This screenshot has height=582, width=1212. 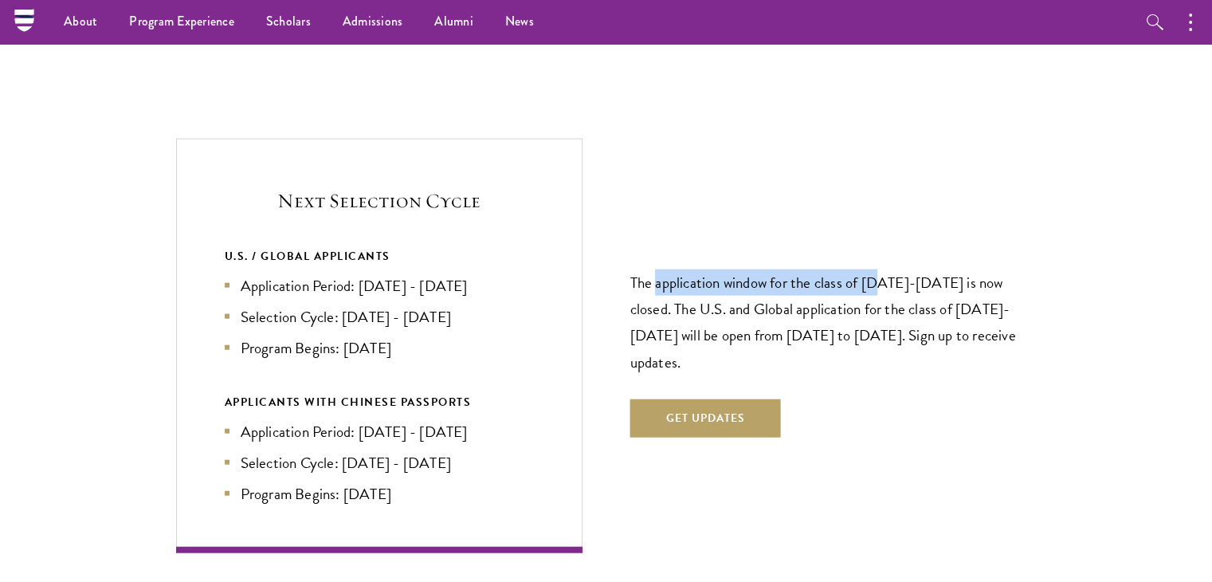 What do you see at coordinates (705, 419) in the screenshot?
I see `button: Get Updates` at bounding box center [705, 419].